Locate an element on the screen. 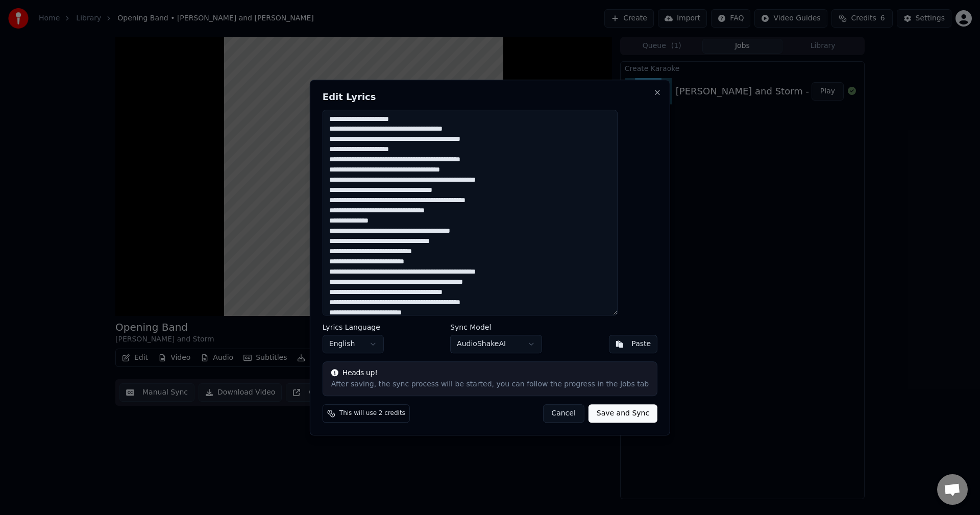 The image size is (980, 515). button: Save and Sync is located at coordinates (623, 413).